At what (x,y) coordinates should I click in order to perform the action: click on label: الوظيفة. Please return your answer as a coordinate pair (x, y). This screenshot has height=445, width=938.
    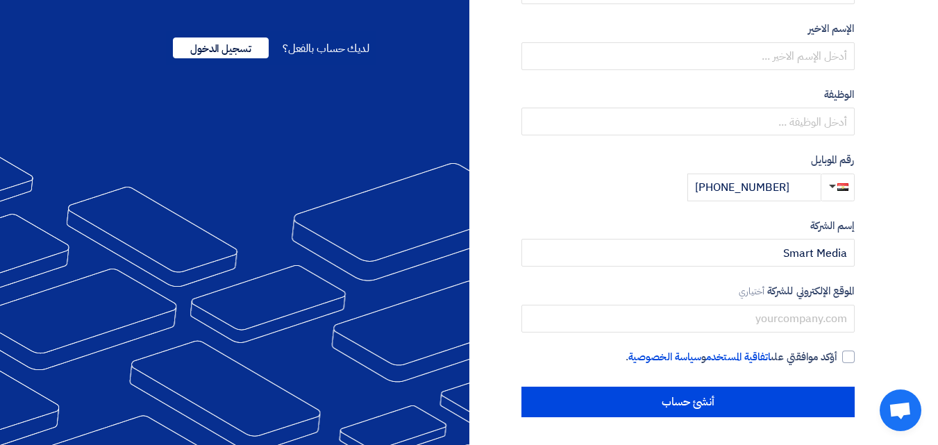
    Looking at the image, I should click on (688, 94).